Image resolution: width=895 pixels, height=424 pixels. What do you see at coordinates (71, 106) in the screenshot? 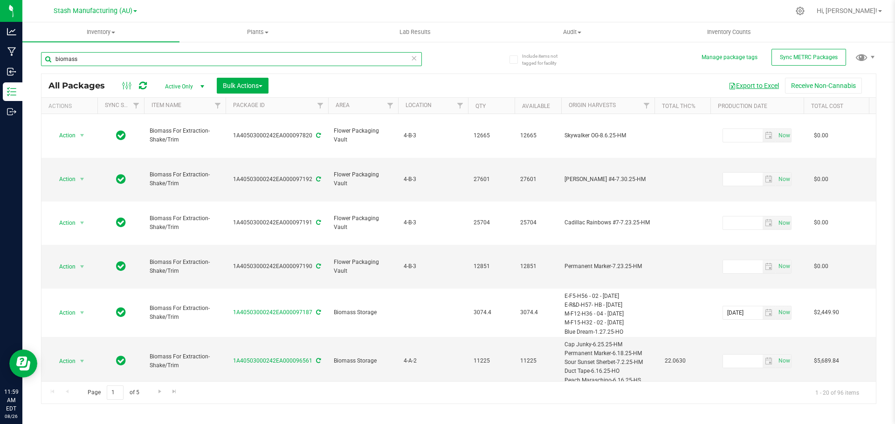
I see `div: Actions` at bounding box center [71, 106].